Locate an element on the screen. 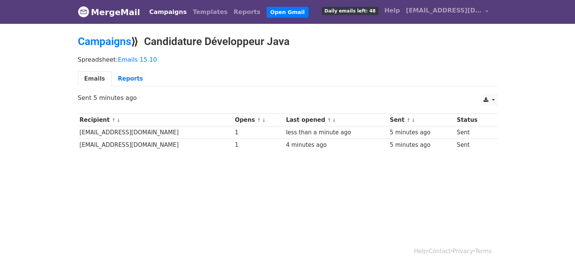 Image resolution: width=575 pixels, height=266 pixels. a: Privacy is located at coordinates (463, 251).